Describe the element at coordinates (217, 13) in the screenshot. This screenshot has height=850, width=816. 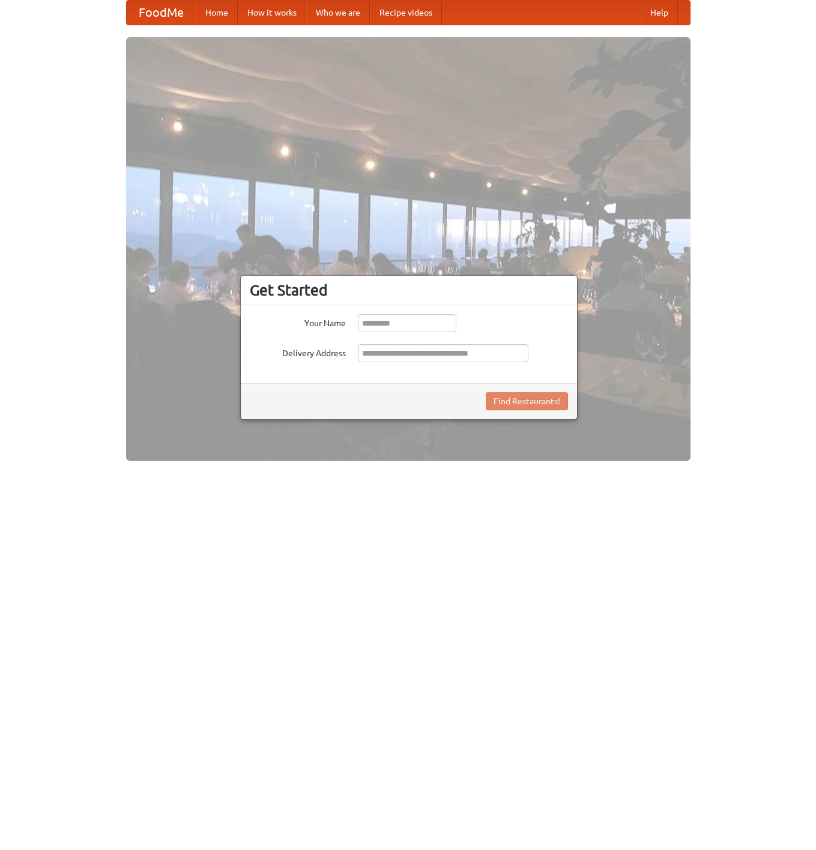
I see `a: Home` at that location.